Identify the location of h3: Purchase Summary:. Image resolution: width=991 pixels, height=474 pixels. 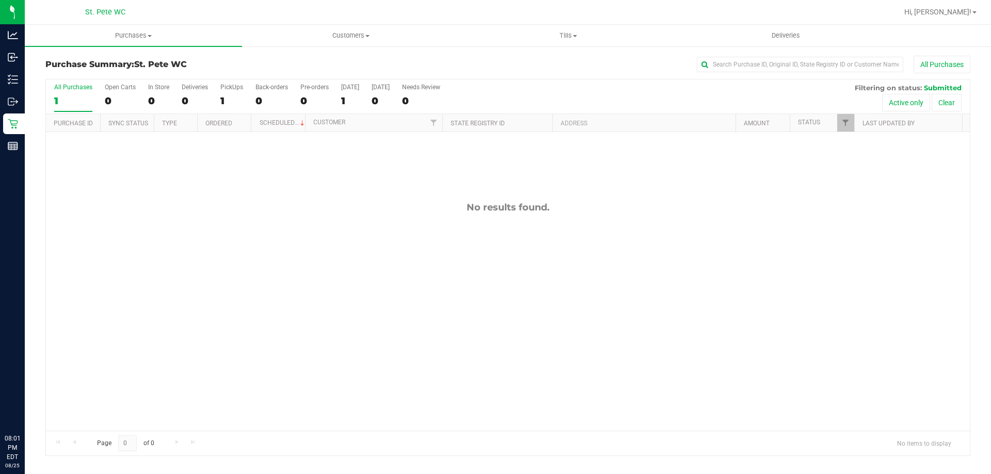
(199, 65).